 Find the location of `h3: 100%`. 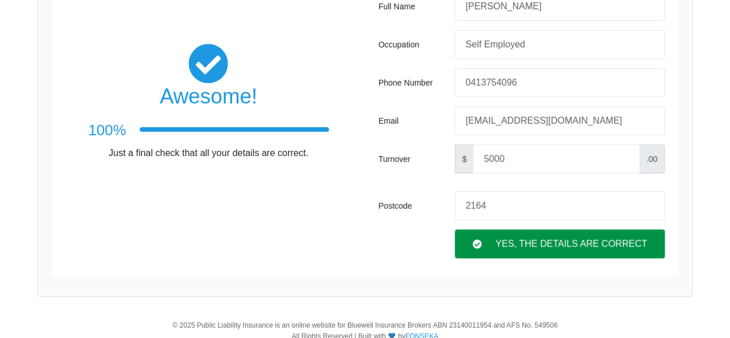

h3: 100% is located at coordinates (107, 131).